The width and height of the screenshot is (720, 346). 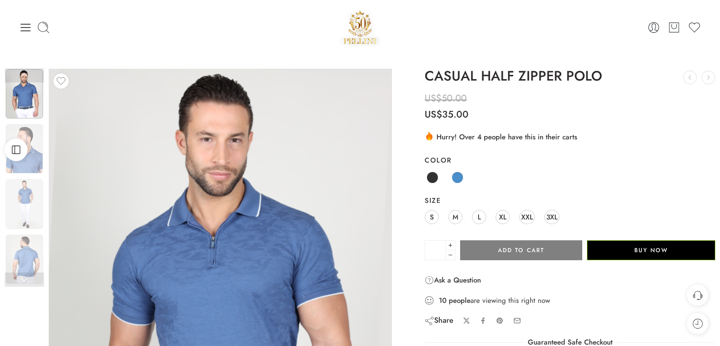 I want to click on span: S, so click(x=432, y=216).